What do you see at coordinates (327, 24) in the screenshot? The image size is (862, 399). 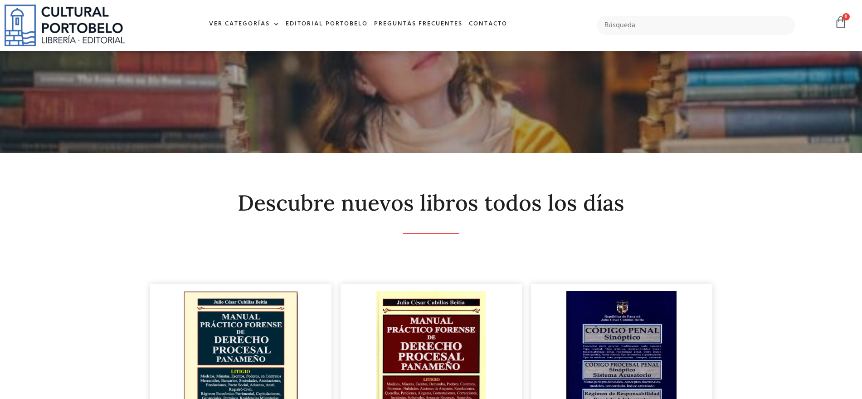 I see `a: Editorial Portobelo` at bounding box center [327, 24].